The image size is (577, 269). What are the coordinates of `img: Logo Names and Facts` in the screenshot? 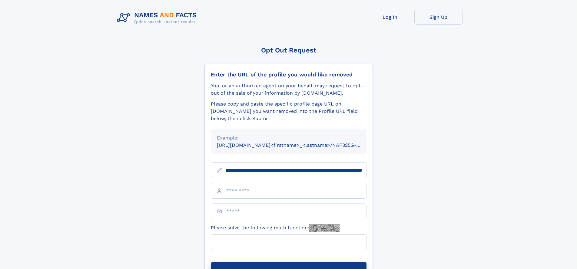 It's located at (158, 18).